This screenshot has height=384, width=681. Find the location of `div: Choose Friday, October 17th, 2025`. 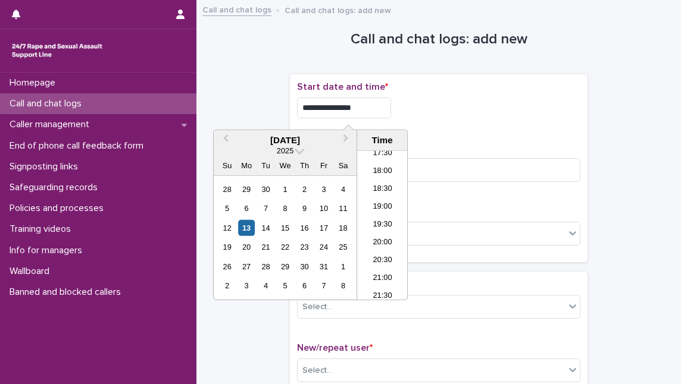

div: Choose Friday, October 17th, 2025 is located at coordinates (323, 228).